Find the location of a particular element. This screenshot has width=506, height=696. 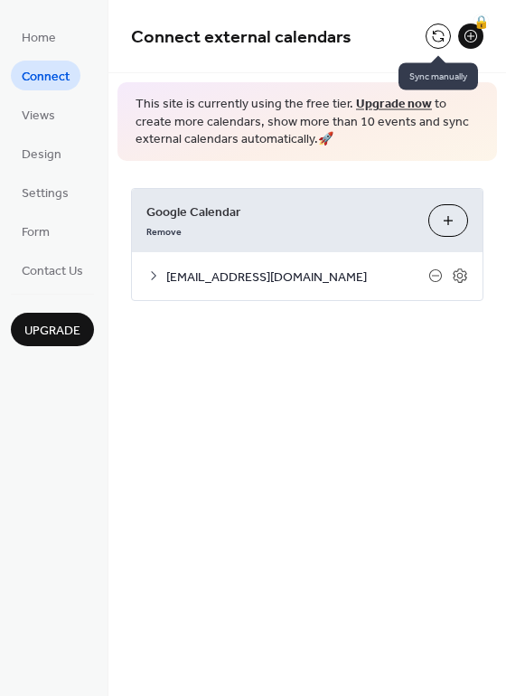

span: Sync manually is located at coordinates (438, 77).